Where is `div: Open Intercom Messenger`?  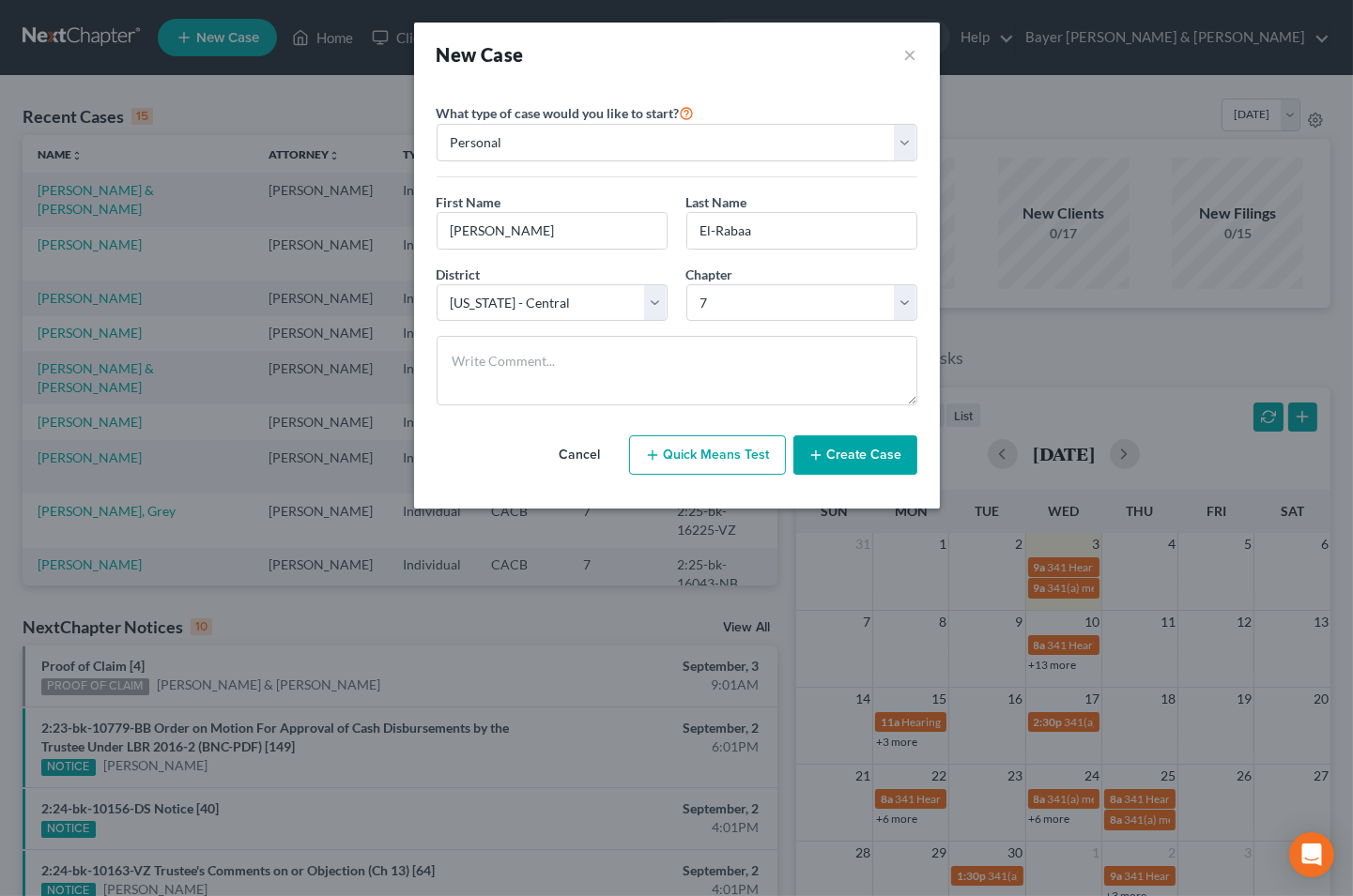
div: Open Intercom Messenger is located at coordinates (1312, 856).